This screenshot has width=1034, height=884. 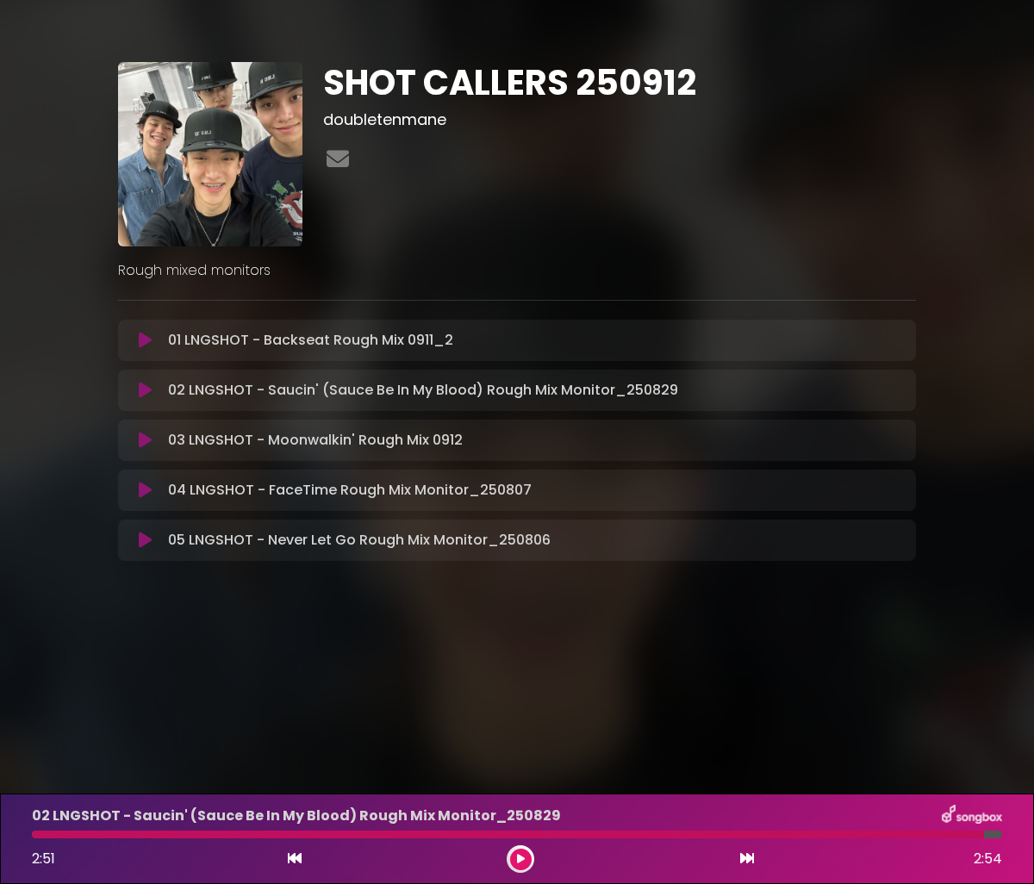 I want to click on p: Rough mixed monitors, so click(x=517, y=270).